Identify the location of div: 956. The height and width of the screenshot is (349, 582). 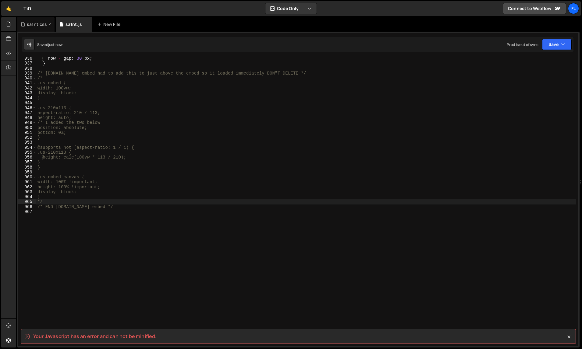
(27, 157).